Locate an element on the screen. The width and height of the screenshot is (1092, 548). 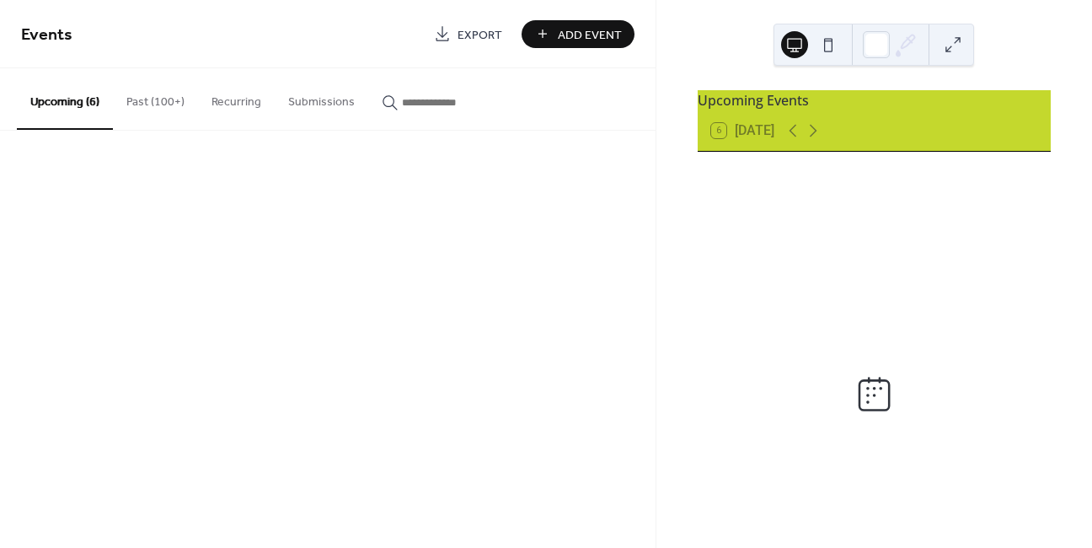
button: Add Event is located at coordinates (578, 34).